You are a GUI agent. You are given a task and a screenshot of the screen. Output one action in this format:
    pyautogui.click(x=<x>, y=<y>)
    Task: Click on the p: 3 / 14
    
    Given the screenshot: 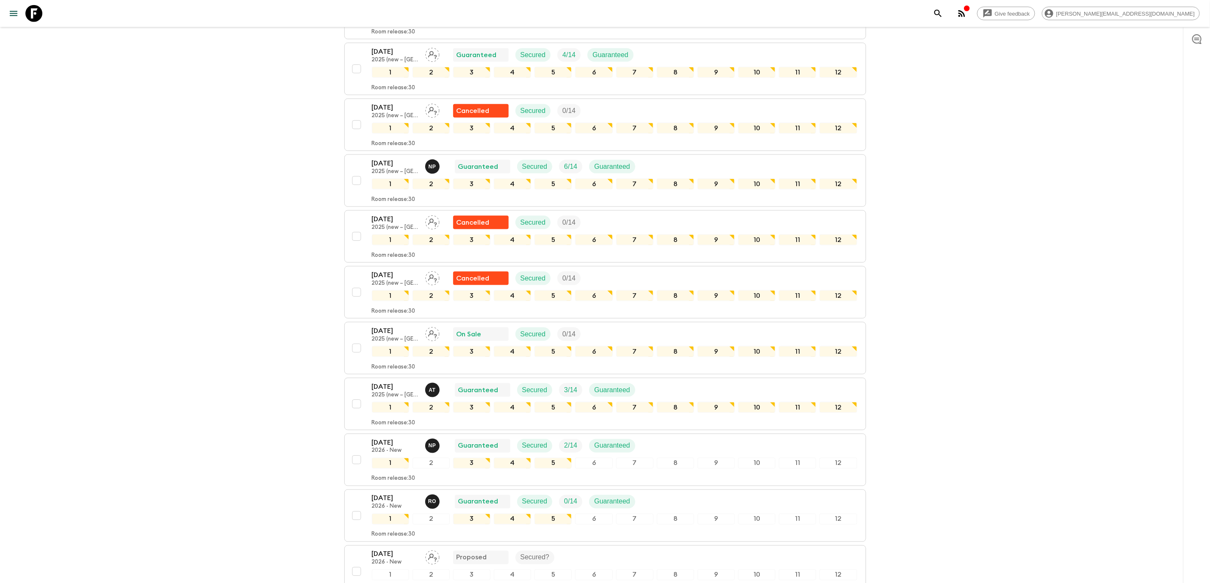 What is the action you would take?
    pyautogui.click(x=570, y=390)
    